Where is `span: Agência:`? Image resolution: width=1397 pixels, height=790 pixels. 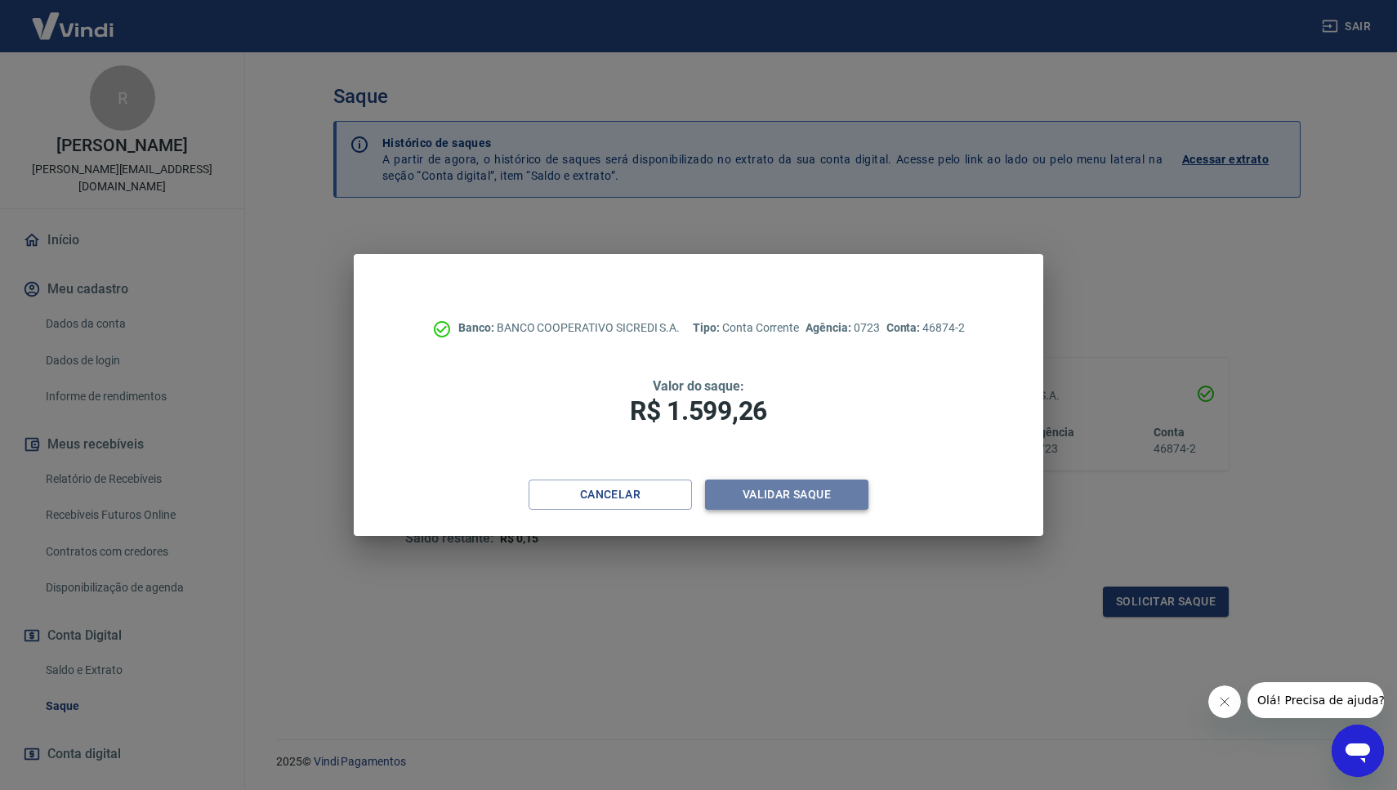 span: Agência: is located at coordinates (829, 328).